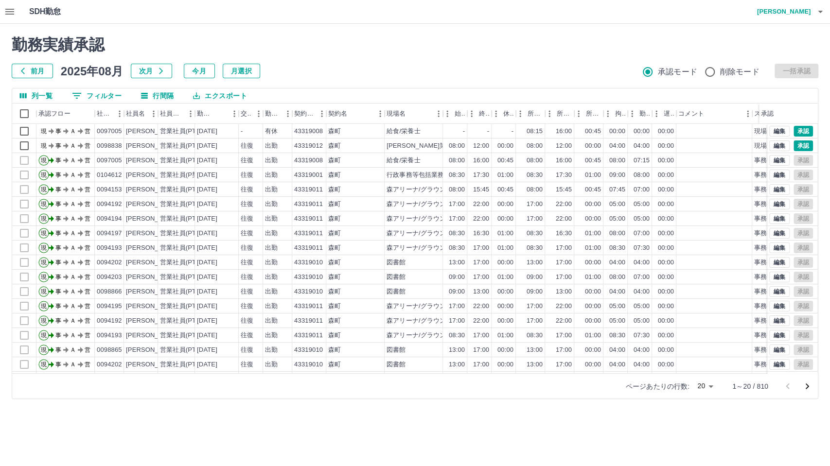 This screenshot has width=830, height=466. What do you see at coordinates (807, 386) in the screenshot?
I see `button: 次のページへ` at bounding box center [807, 386].